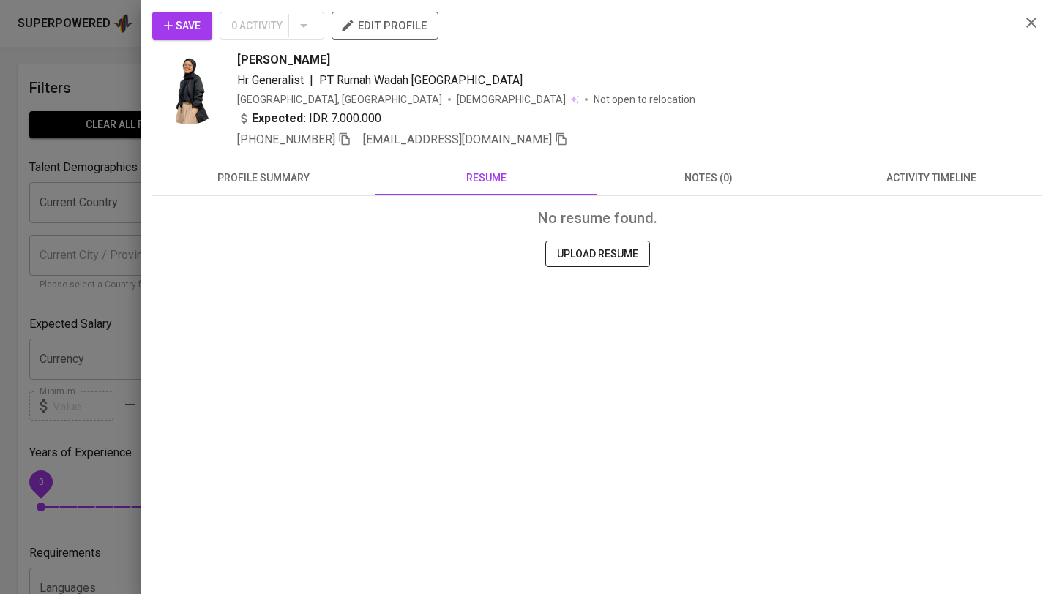 This screenshot has width=1054, height=594. What do you see at coordinates (597, 254) in the screenshot?
I see `span: UPLOAD RESUME` at bounding box center [597, 254].